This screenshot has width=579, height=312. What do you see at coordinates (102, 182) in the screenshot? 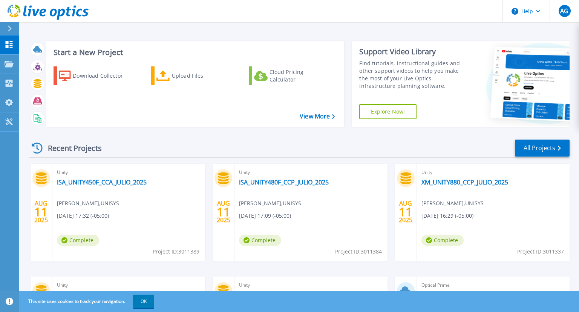
I see `a: ISA_UNITY450F_CCA_JULIO_2025` at bounding box center [102, 182].